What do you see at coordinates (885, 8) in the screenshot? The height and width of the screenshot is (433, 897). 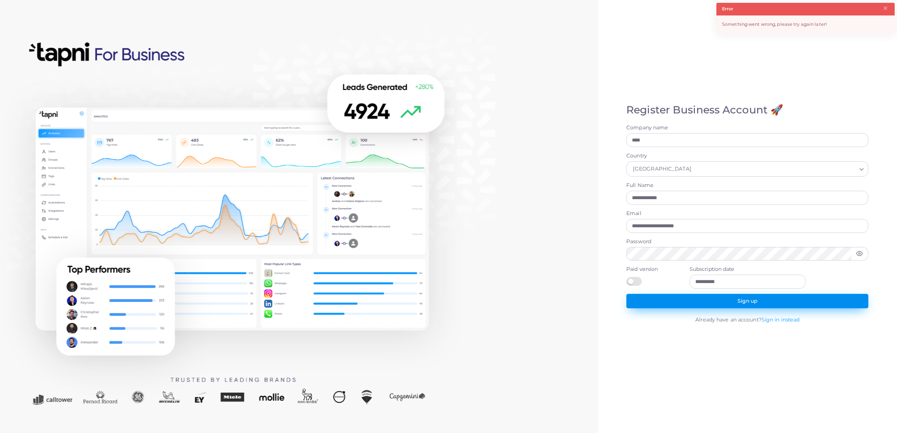 I see `button: Close` at bounding box center [885, 8].